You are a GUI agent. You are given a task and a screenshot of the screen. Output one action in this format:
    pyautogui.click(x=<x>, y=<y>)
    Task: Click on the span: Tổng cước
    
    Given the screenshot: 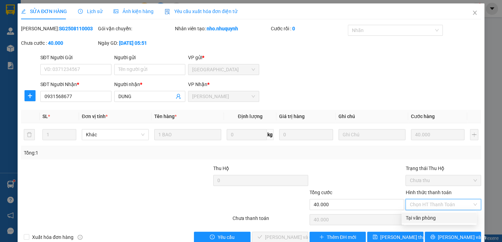 What is the action you would take?
    pyautogui.click(x=321, y=193)
    